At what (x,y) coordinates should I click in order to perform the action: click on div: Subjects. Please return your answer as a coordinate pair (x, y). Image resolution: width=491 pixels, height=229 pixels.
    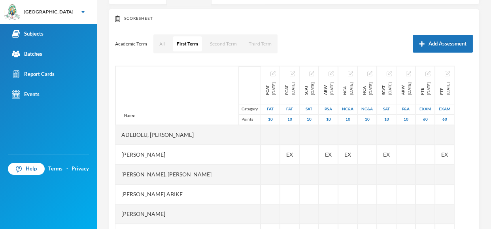
    Looking at the image, I should click on (28, 34).